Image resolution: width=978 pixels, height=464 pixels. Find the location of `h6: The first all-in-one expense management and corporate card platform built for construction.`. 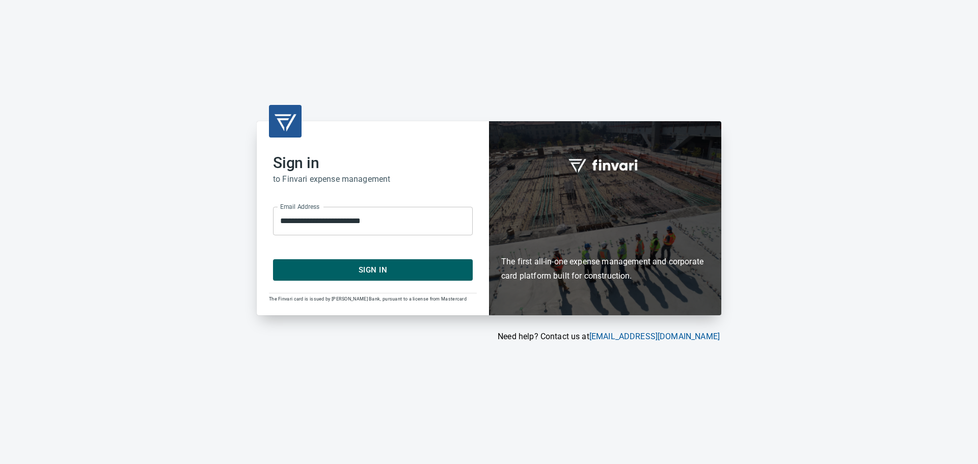

h6: The first all-in-one expense management and corporate card platform built for construction. is located at coordinates (605, 240).